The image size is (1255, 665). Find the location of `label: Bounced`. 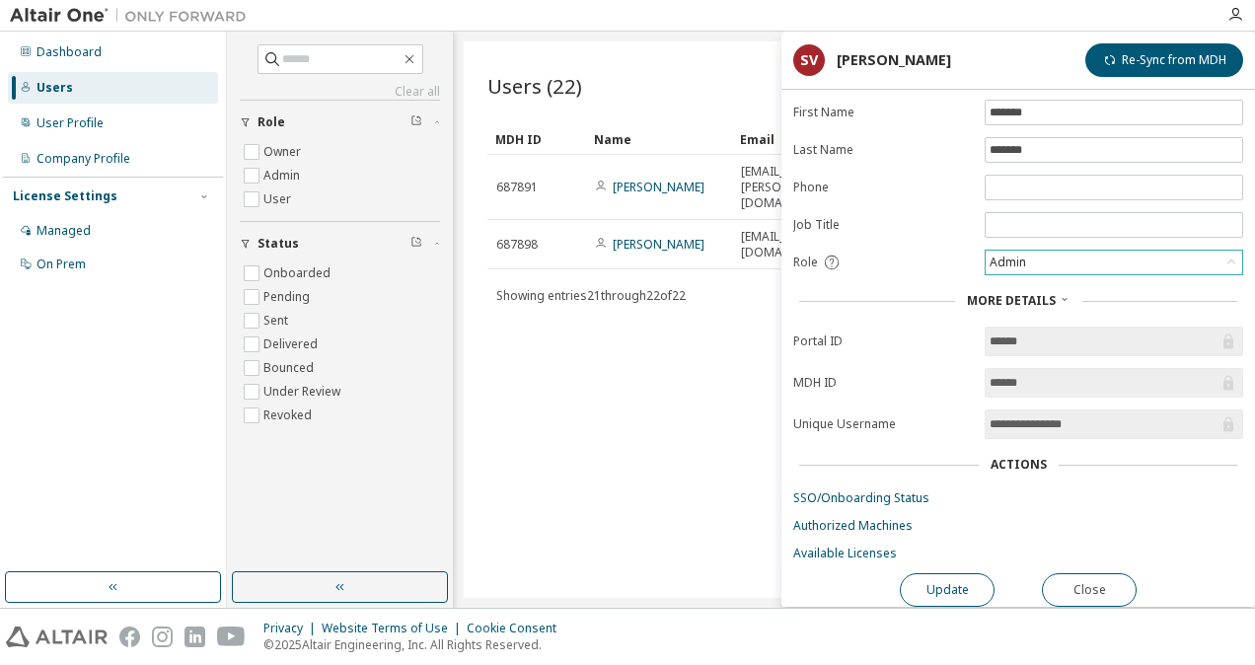

label: Bounced is located at coordinates (290, 368).